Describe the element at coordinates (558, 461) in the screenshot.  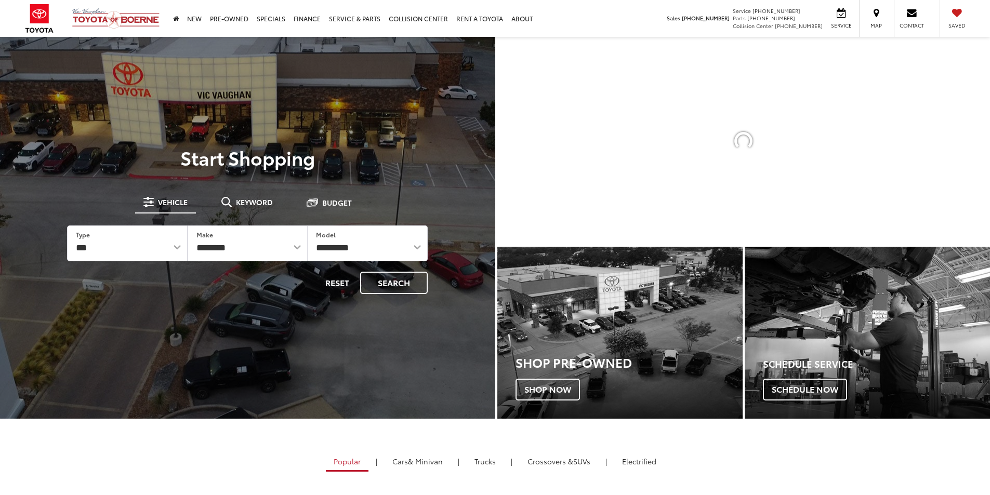
I see `a: SUVs` at that location.